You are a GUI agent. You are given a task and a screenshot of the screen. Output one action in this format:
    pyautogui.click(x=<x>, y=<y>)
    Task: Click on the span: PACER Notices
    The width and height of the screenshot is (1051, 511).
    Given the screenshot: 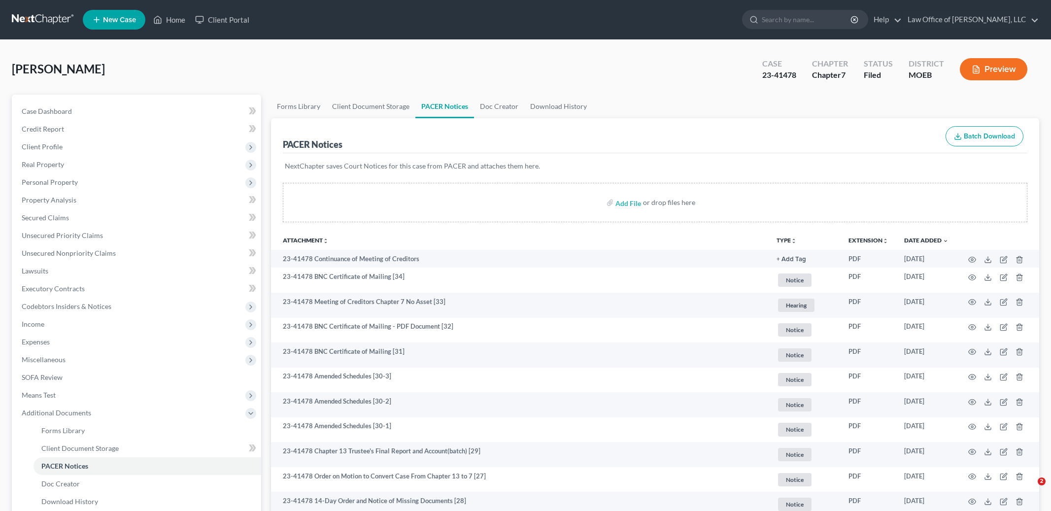 What is the action you would take?
    pyautogui.click(x=65, y=466)
    